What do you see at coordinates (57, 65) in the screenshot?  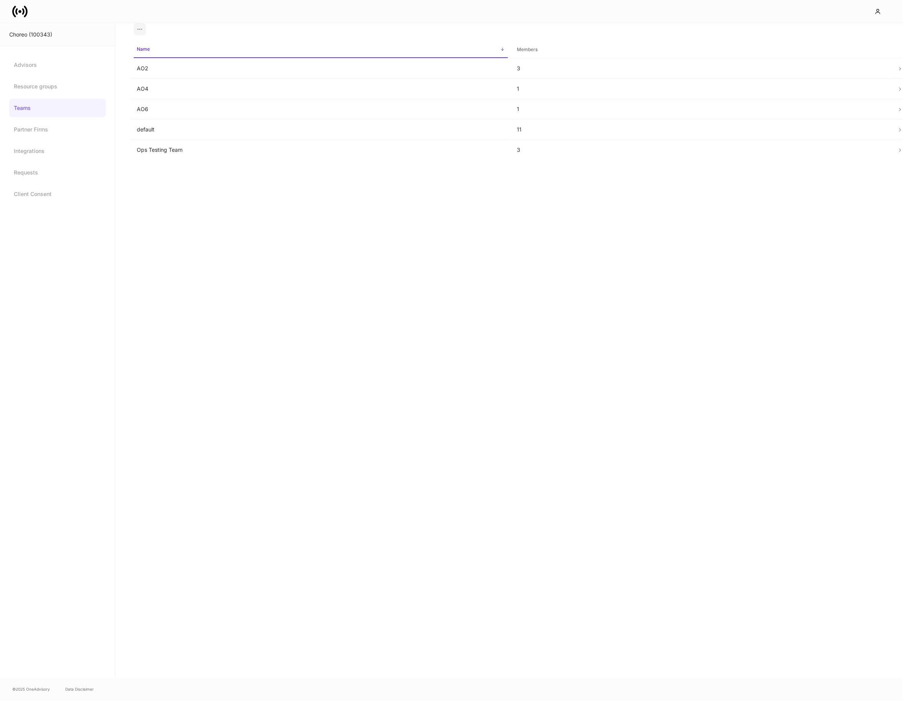 I see `a: Advisors` at bounding box center [57, 65].